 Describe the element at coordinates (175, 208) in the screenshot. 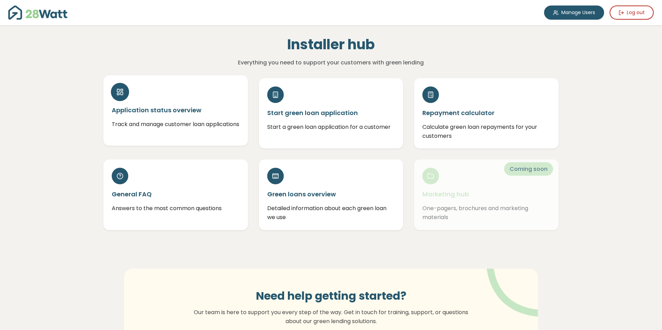

I see `p: Answers to the most common questions` at that location.